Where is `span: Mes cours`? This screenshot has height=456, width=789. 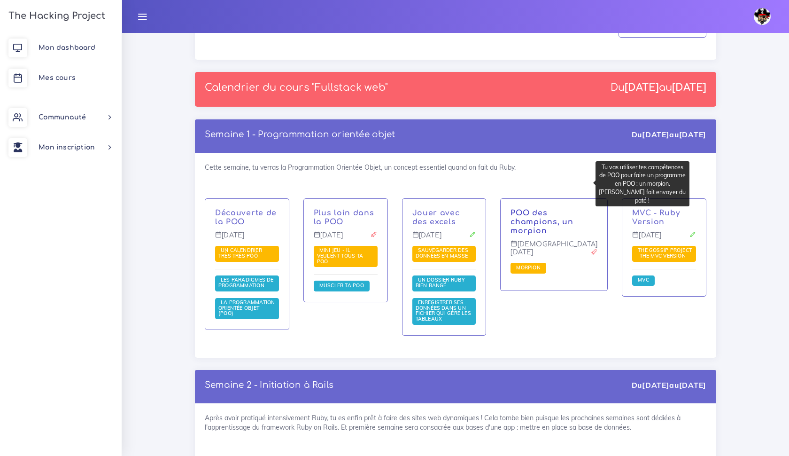 span: Mes cours is located at coordinates (57, 77).